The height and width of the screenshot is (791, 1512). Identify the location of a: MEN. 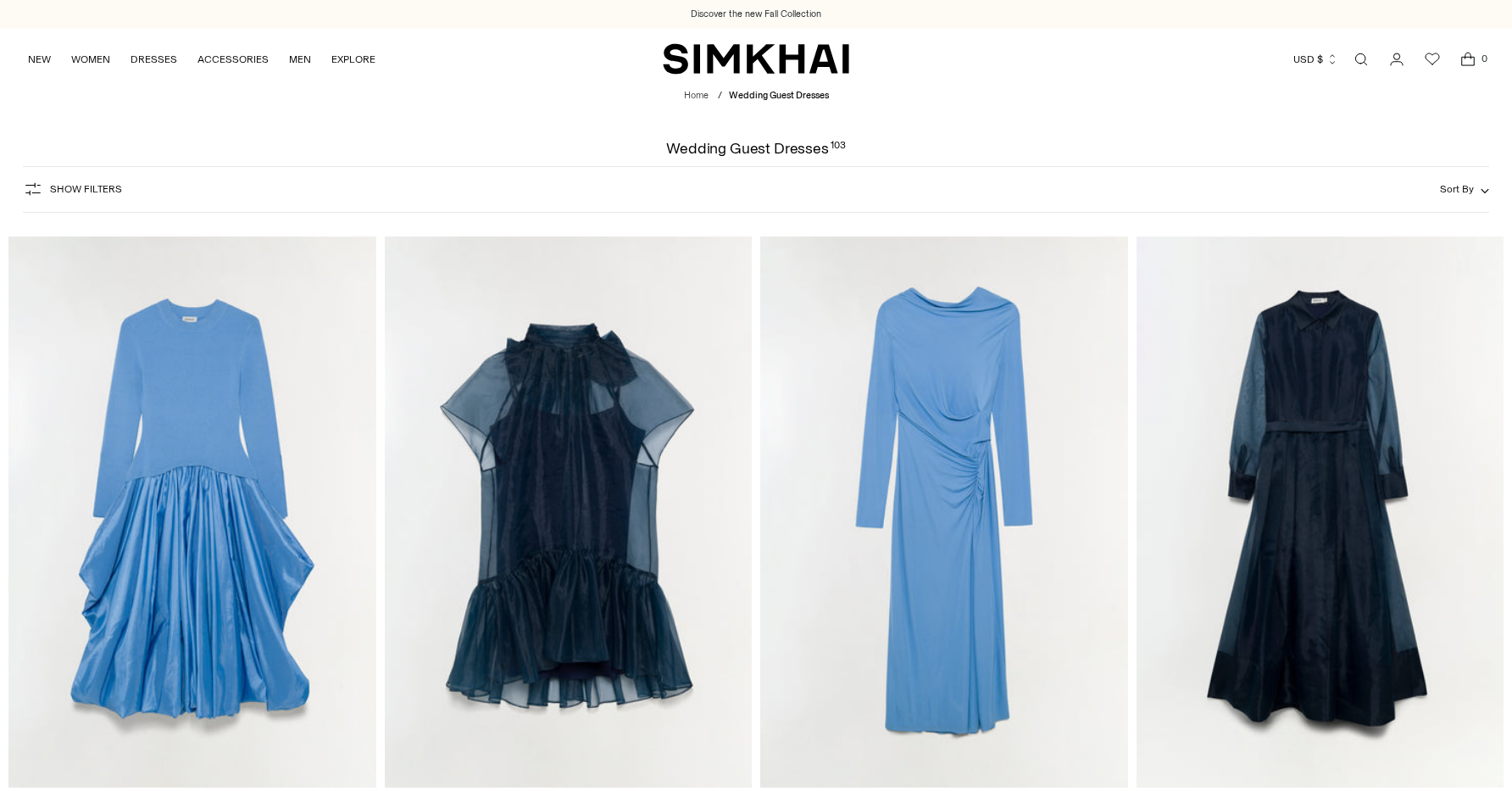
(300, 59).